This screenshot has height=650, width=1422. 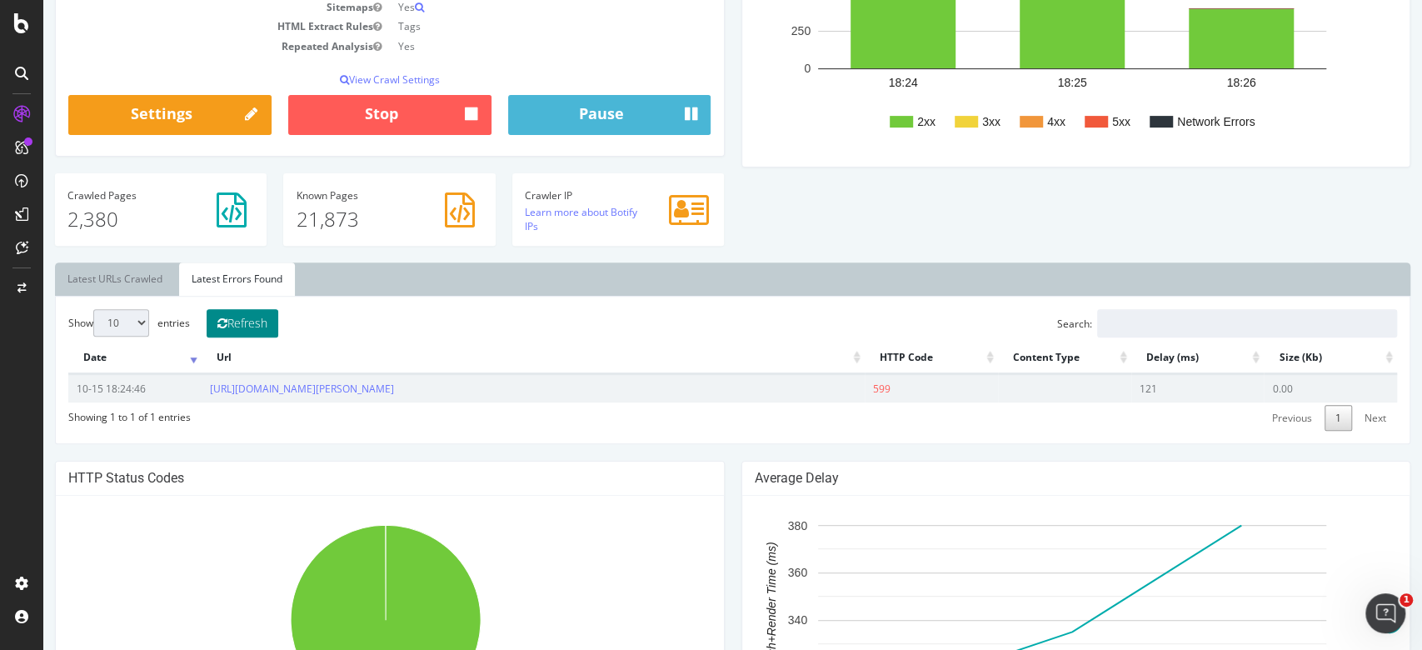 I want to click on text: 360, so click(x=754, y=573).